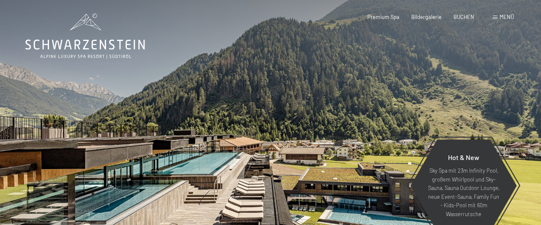 The image size is (541, 225). I want to click on a: BUCHEN, so click(464, 17).